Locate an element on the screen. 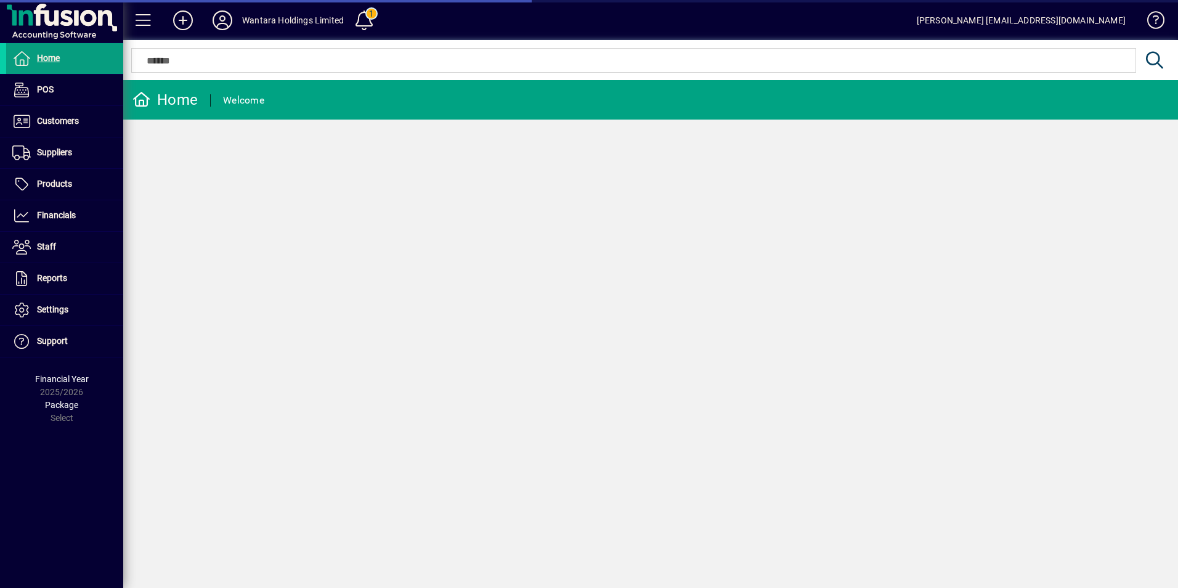  div: Welcome is located at coordinates (243, 100).